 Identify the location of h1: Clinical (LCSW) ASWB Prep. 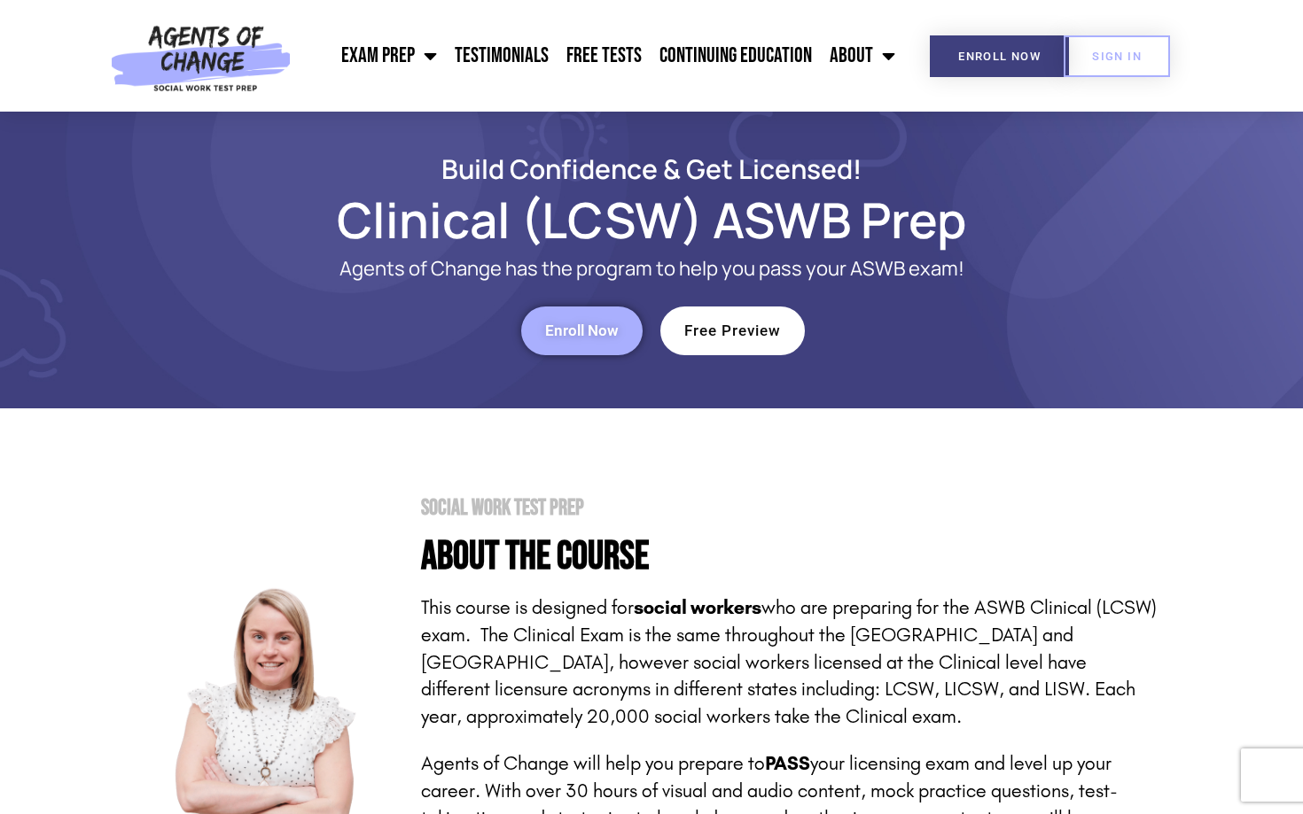
(651, 220).